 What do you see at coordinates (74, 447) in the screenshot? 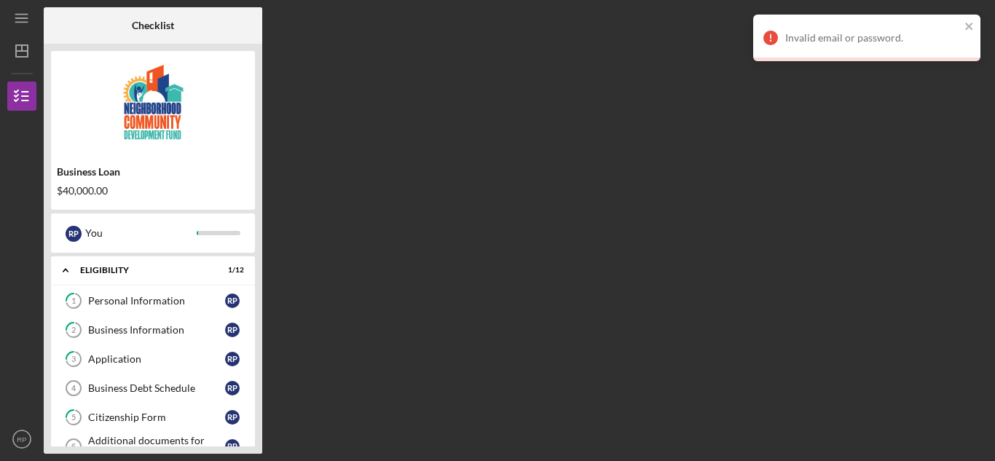
I see `tspan: 6` at bounding box center [74, 447].